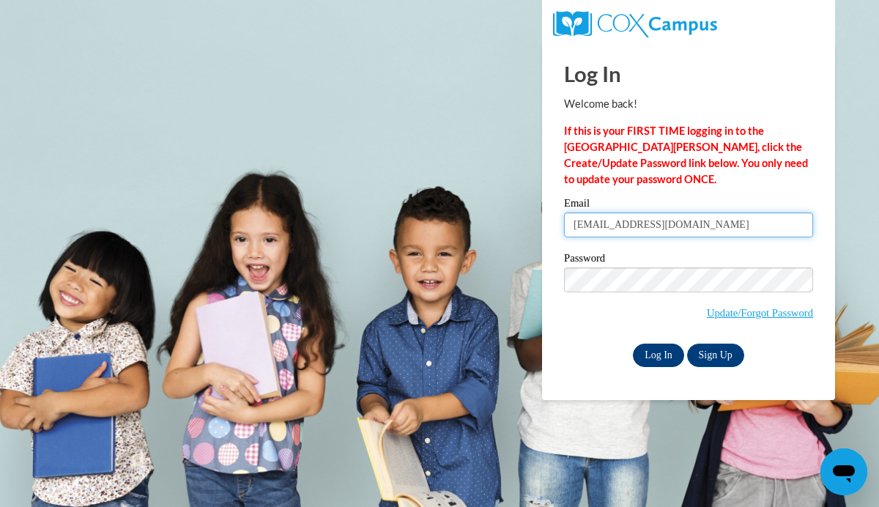 The image size is (879, 507). I want to click on img: COX Campus, so click(635, 24).